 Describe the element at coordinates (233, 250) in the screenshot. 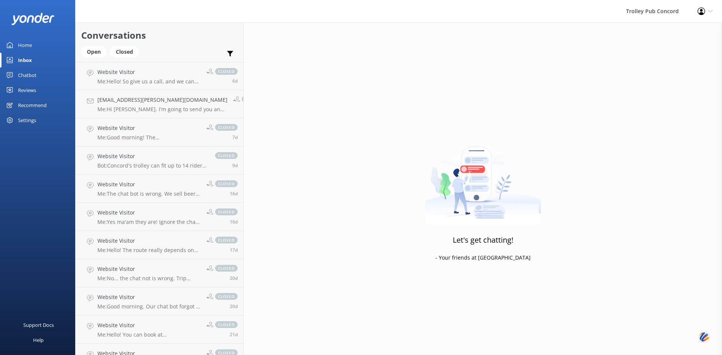

I see `span: Sep 15 2025 11:30am (UTC -05:00) America/Cancun` at that location.